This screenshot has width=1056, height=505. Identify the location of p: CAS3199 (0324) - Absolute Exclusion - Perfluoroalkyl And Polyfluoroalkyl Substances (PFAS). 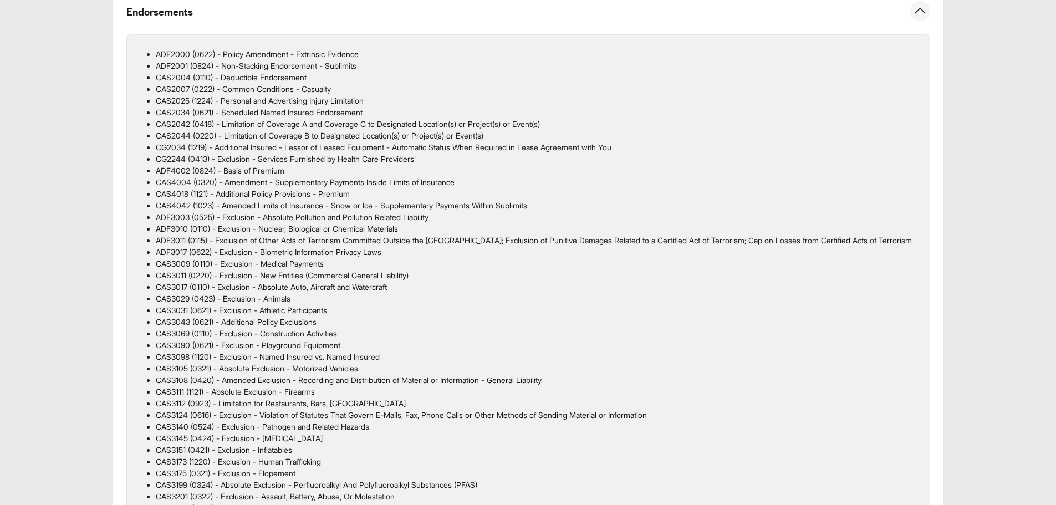
(538, 484).